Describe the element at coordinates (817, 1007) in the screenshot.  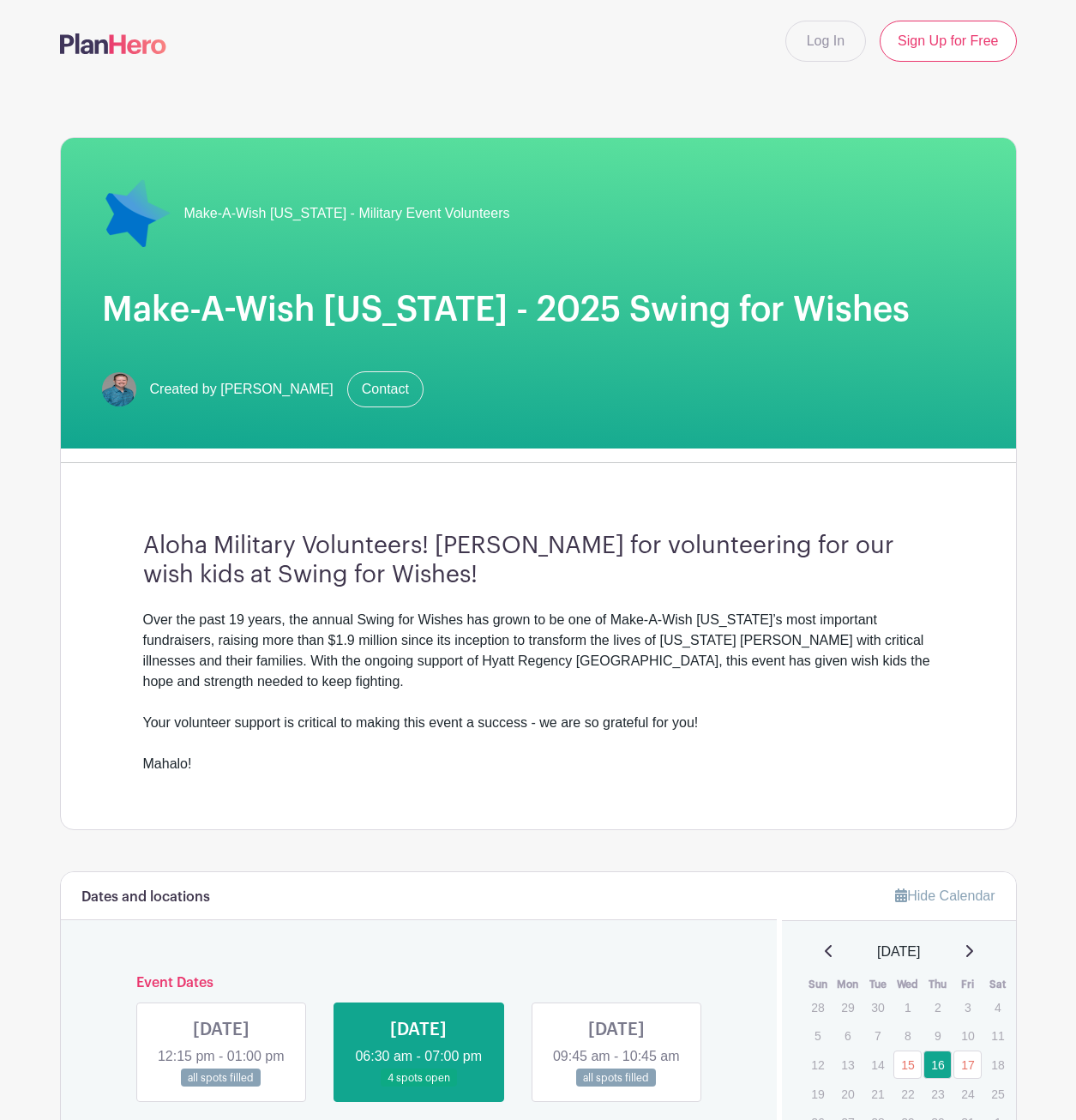
I see `p: 28` at that location.